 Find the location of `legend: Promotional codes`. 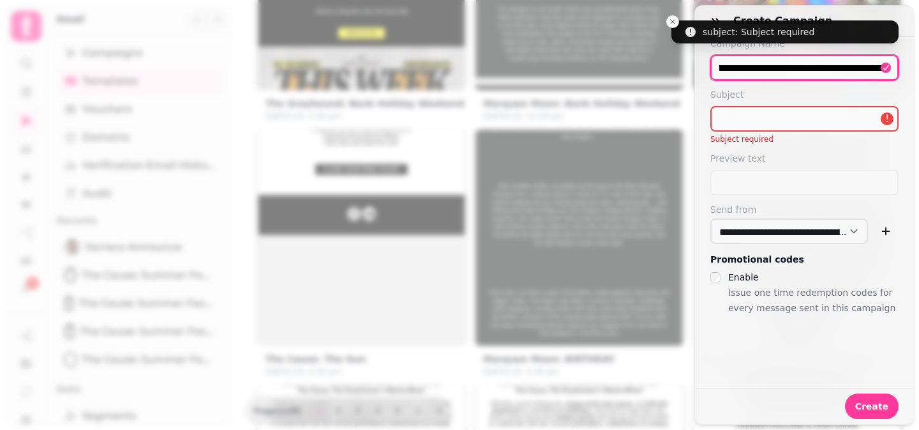

legend: Promotional codes is located at coordinates (757, 259).